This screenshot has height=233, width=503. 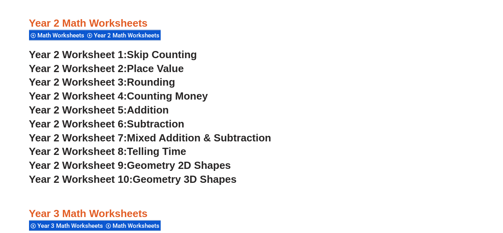 I want to click on span: Rounding, so click(x=151, y=82).